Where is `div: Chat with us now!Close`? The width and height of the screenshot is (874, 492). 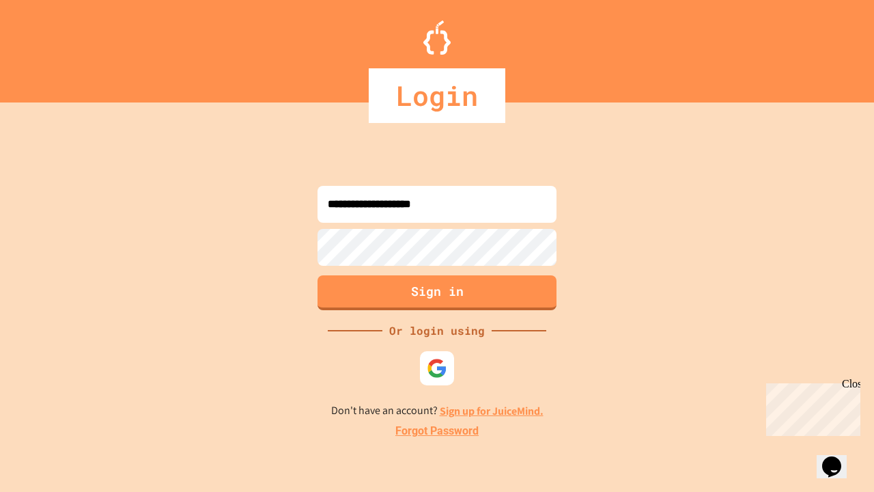 div: Chat with us now!Close is located at coordinates (50, 46).